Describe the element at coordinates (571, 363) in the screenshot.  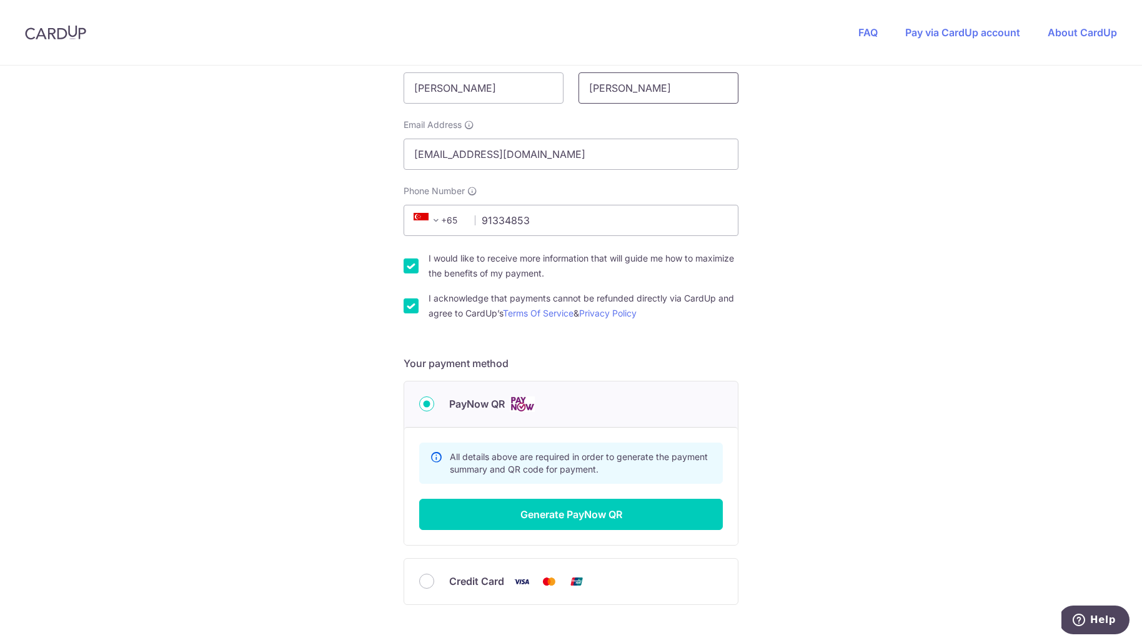
I see `h5: Your payment method` at that location.